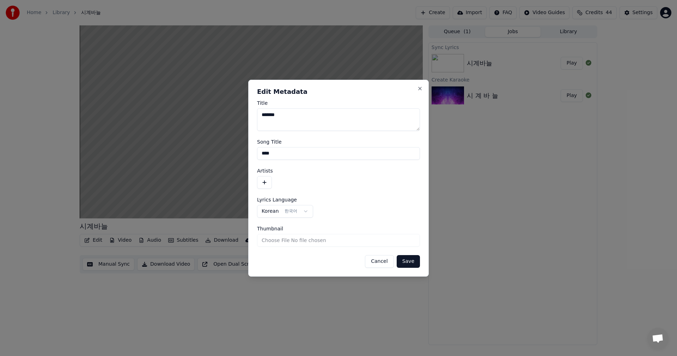 The image size is (677, 356). What do you see at coordinates (409, 261) in the screenshot?
I see `button: Save` at bounding box center [409, 261].